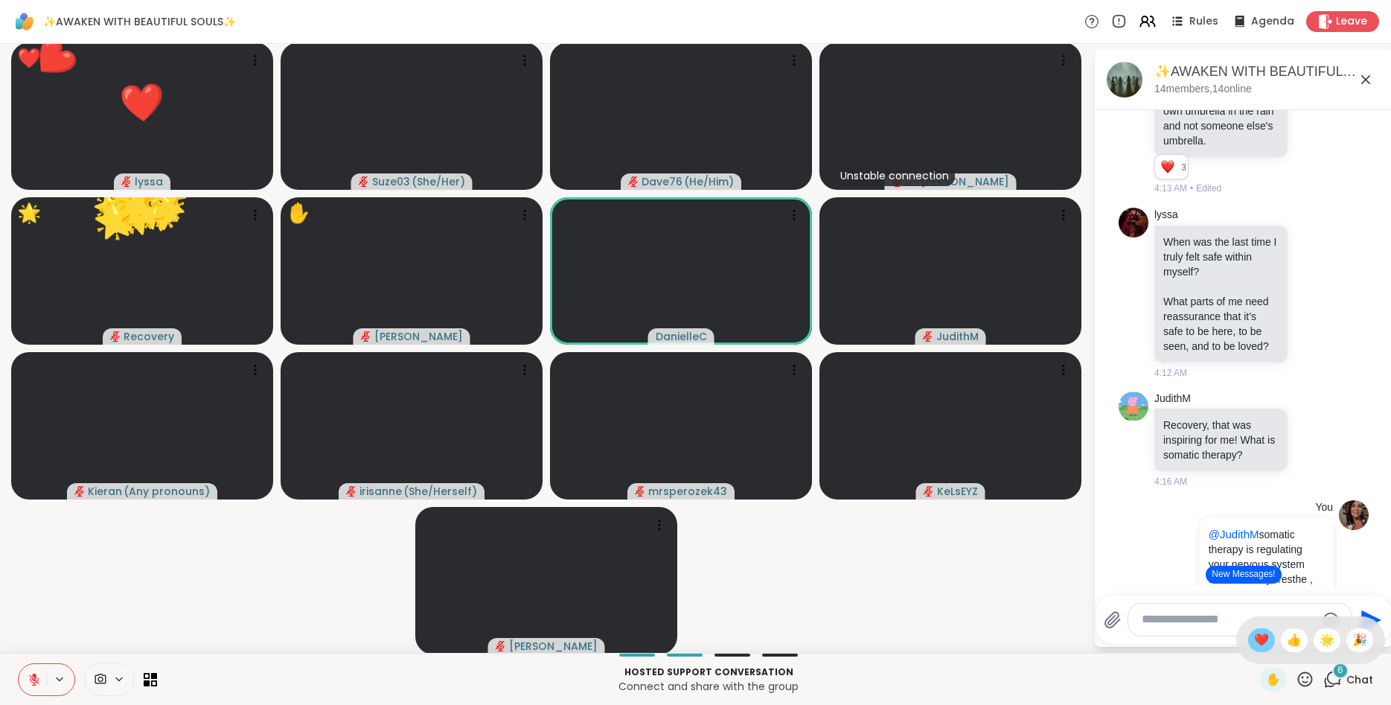  I want to click on p: What parts of me need reassurance that it’s safe to be here, to be seen, and to be loved?, so click(1221, 324).